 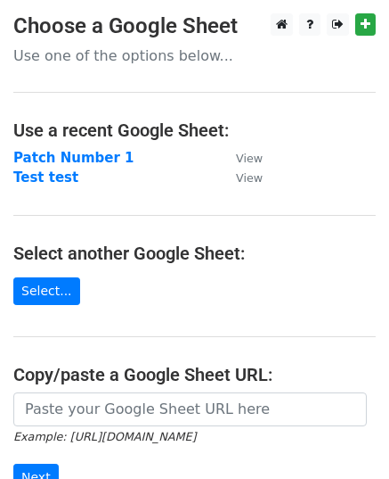 I want to click on a: Patch Number 1, so click(x=74, y=158).